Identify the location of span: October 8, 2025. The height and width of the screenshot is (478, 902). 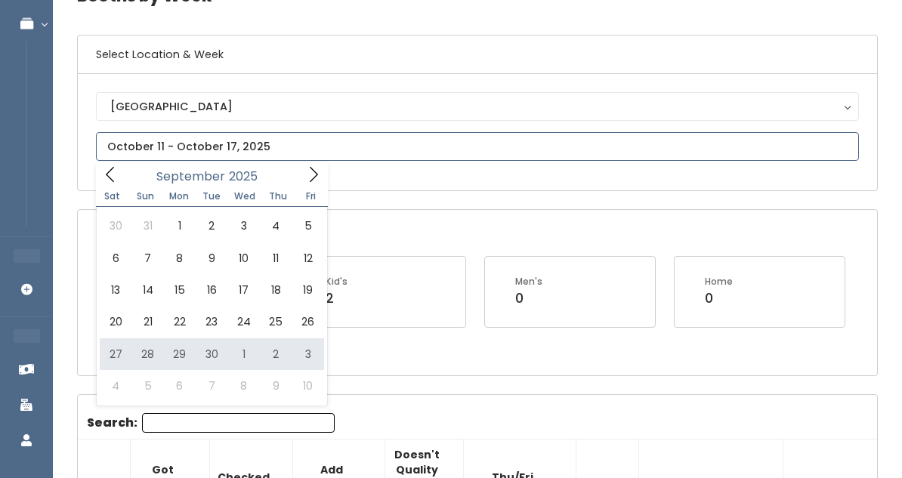
(244, 386).